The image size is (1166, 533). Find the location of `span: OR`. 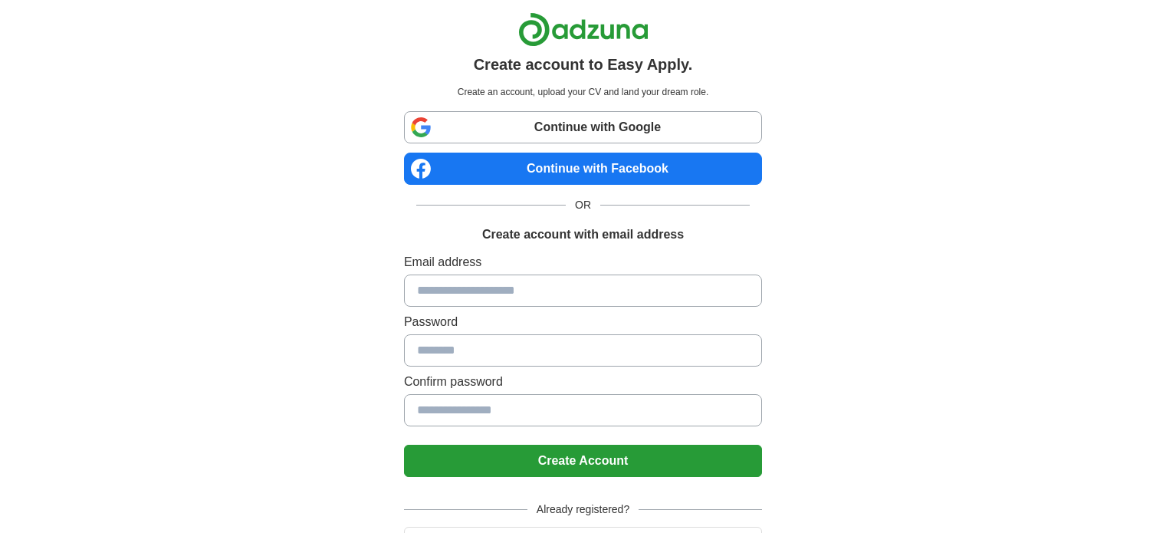

span: OR is located at coordinates (583, 205).